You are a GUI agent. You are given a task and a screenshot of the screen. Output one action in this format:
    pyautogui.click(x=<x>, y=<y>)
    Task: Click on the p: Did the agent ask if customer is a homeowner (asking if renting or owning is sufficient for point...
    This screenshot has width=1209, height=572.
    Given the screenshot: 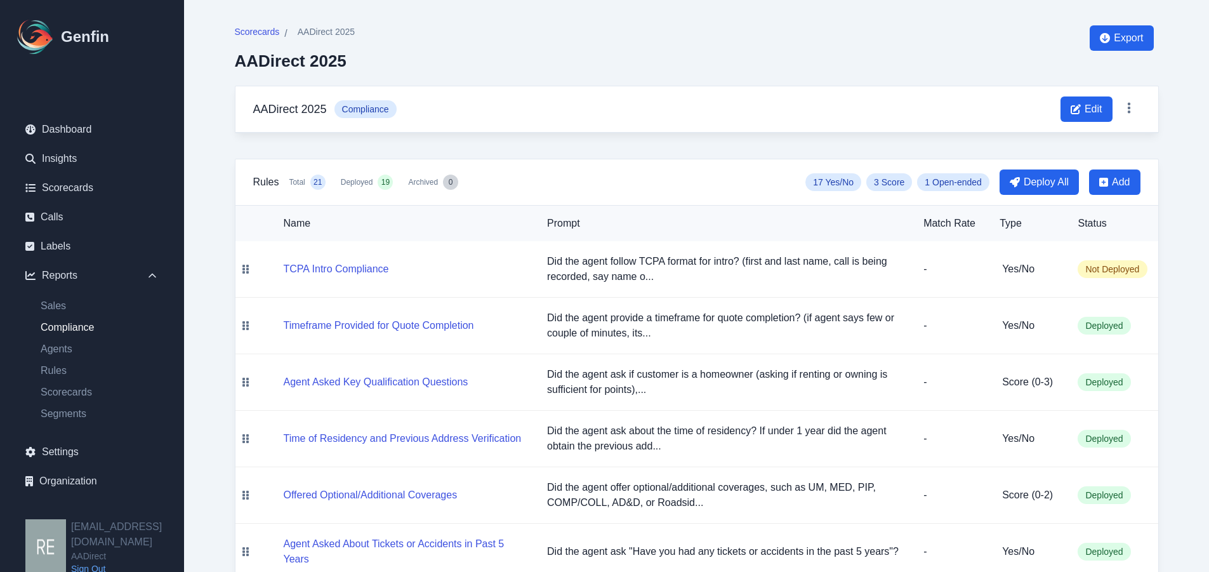 What is the action you would take?
    pyautogui.click(x=725, y=382)
    